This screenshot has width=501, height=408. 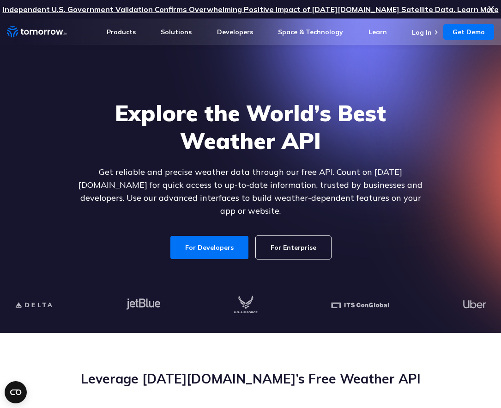 What do you see at coordinates (16, 392) in the screenshot?
I see `button: Open CMP widget` at bounding box center [16, 392].